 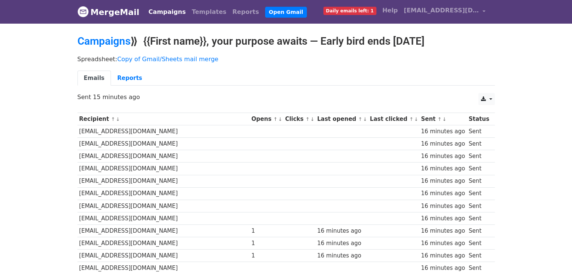 What do you see at coordinates (443, 119) in the screenshot?
I see `th: Sent` at bounding box center [443, 119].